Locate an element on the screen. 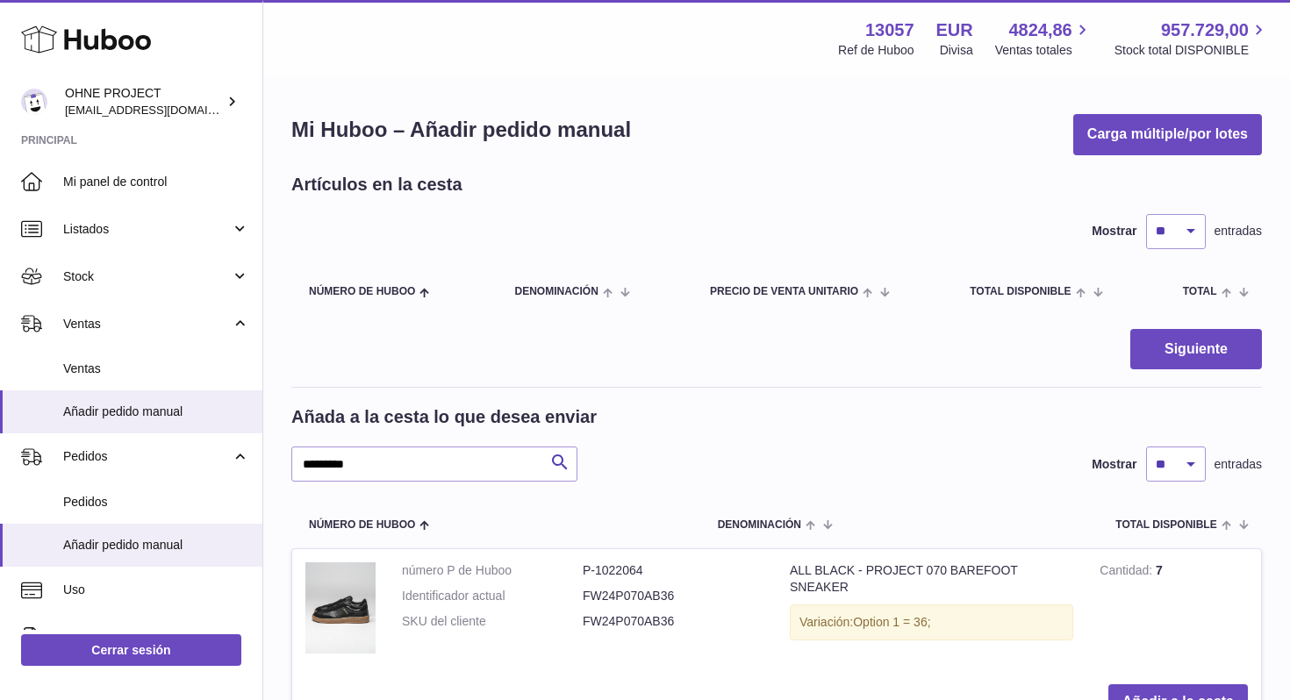  span: Stock is located at coordinates (146, 276).